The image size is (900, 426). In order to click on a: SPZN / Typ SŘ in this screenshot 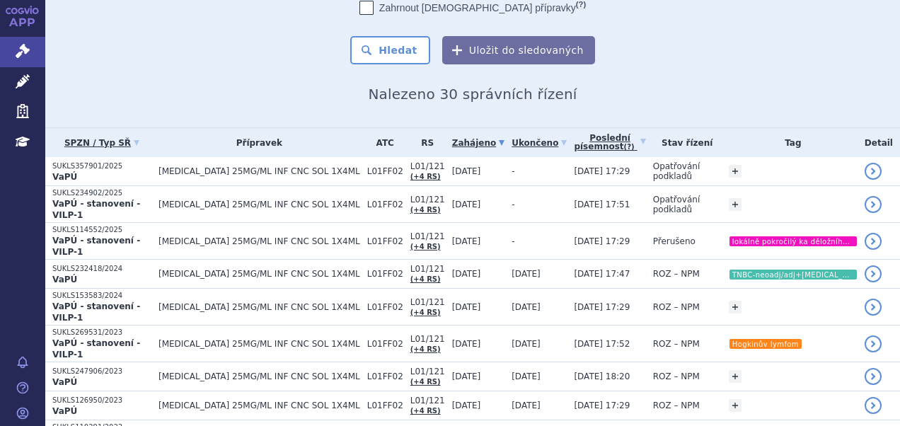, I will do `click(102, 143)`.